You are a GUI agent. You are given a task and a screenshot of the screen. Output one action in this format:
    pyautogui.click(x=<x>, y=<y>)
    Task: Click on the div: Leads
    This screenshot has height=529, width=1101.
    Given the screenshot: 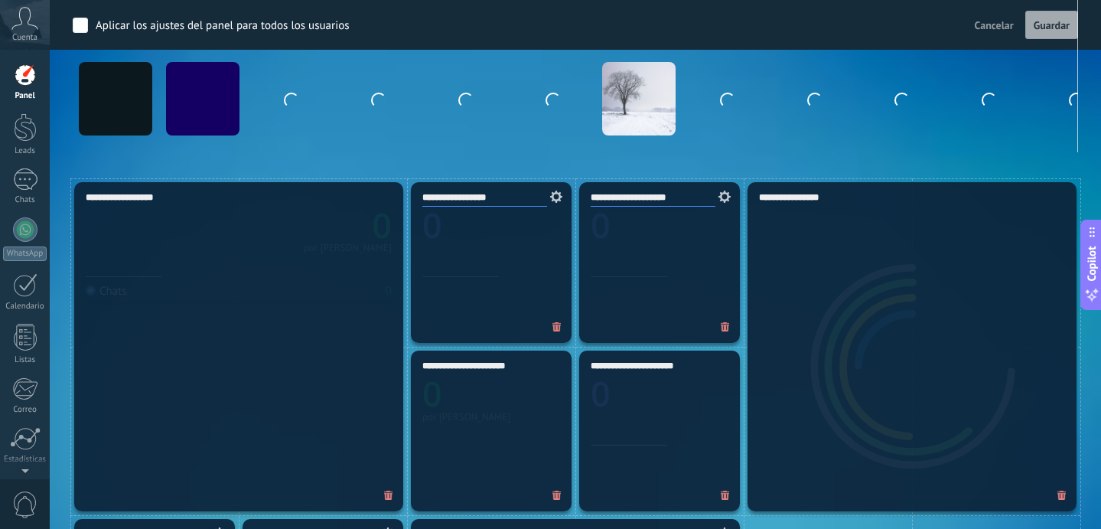 What is the action you would take?
    pyautogui.click(x=25, y=151)
    